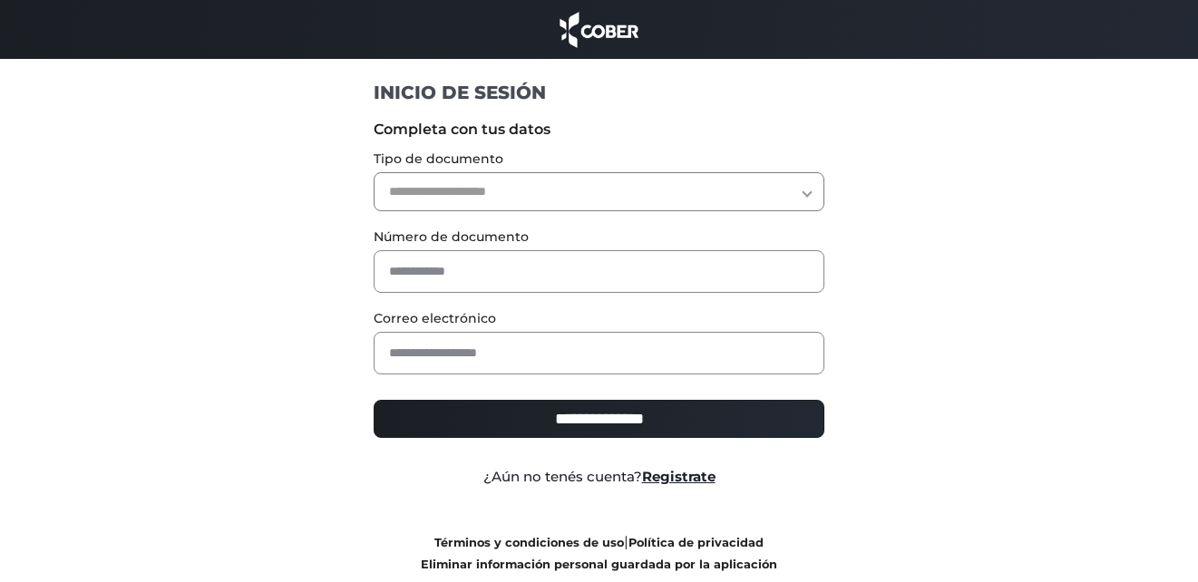  What do you see at coordinates (599, 318) in the screenshot?
I see `label: Correo electrónico` at bounding box center [599, 318].